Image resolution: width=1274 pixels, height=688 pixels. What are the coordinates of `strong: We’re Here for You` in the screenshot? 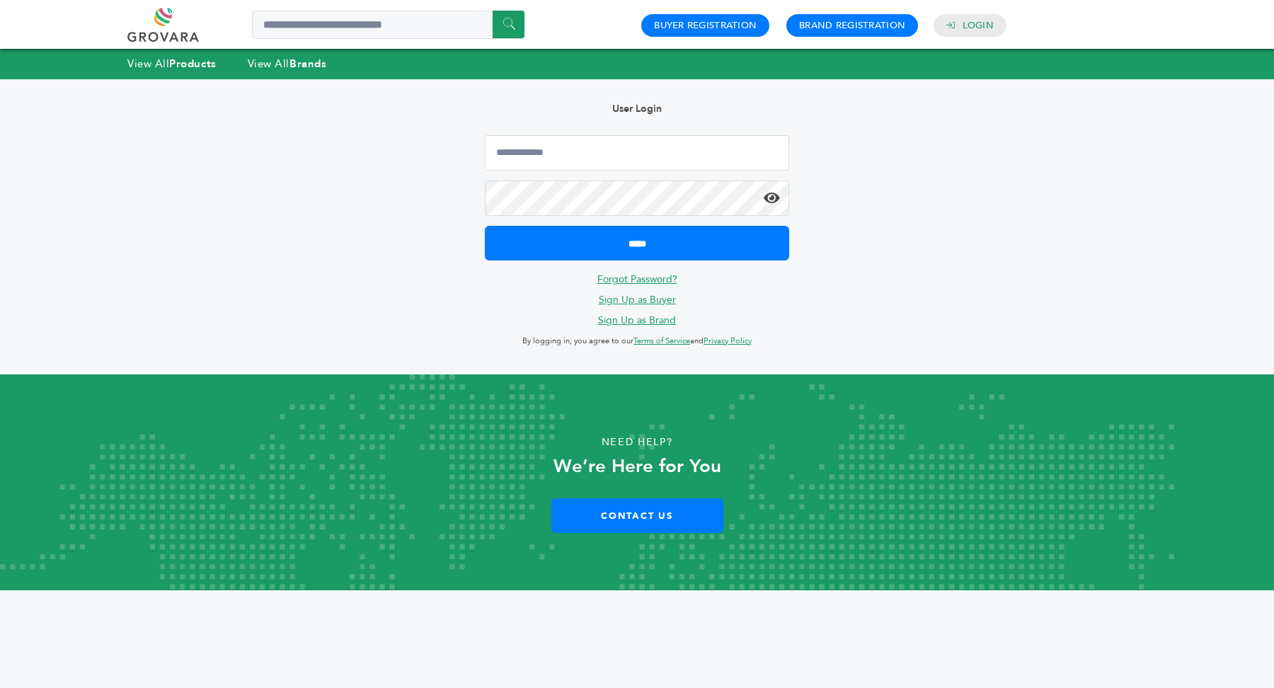 It's located at (637, 466).